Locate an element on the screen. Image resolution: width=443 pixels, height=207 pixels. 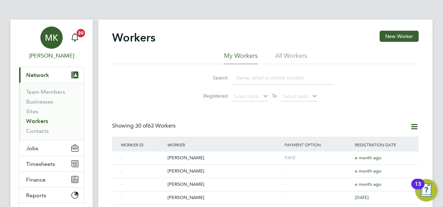
button: Network is located at coordinates (52, 75).